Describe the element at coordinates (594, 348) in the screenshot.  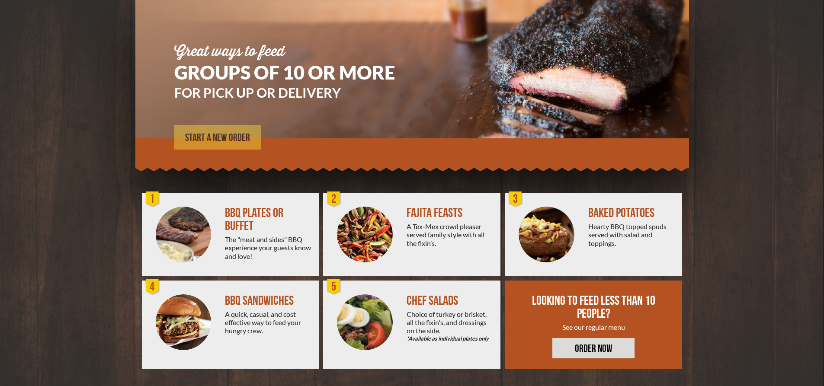
I see `a: ORDER NOW` at that location.